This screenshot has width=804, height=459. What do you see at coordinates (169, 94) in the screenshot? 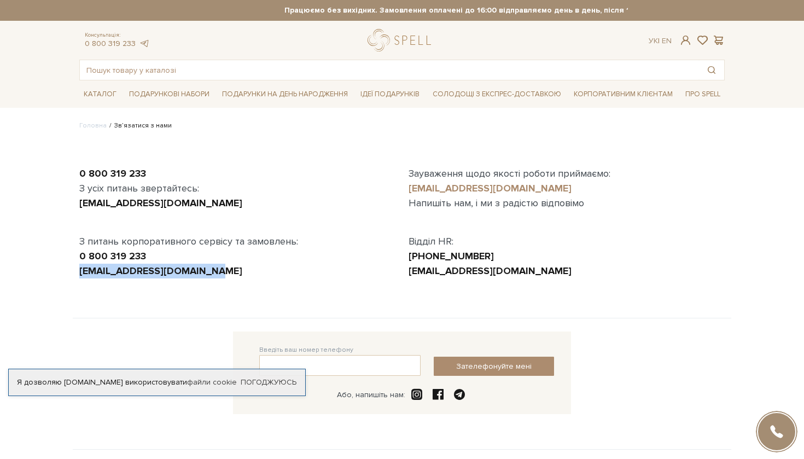
I see `span: Подарункові набори` at bounding box center [169, 94].